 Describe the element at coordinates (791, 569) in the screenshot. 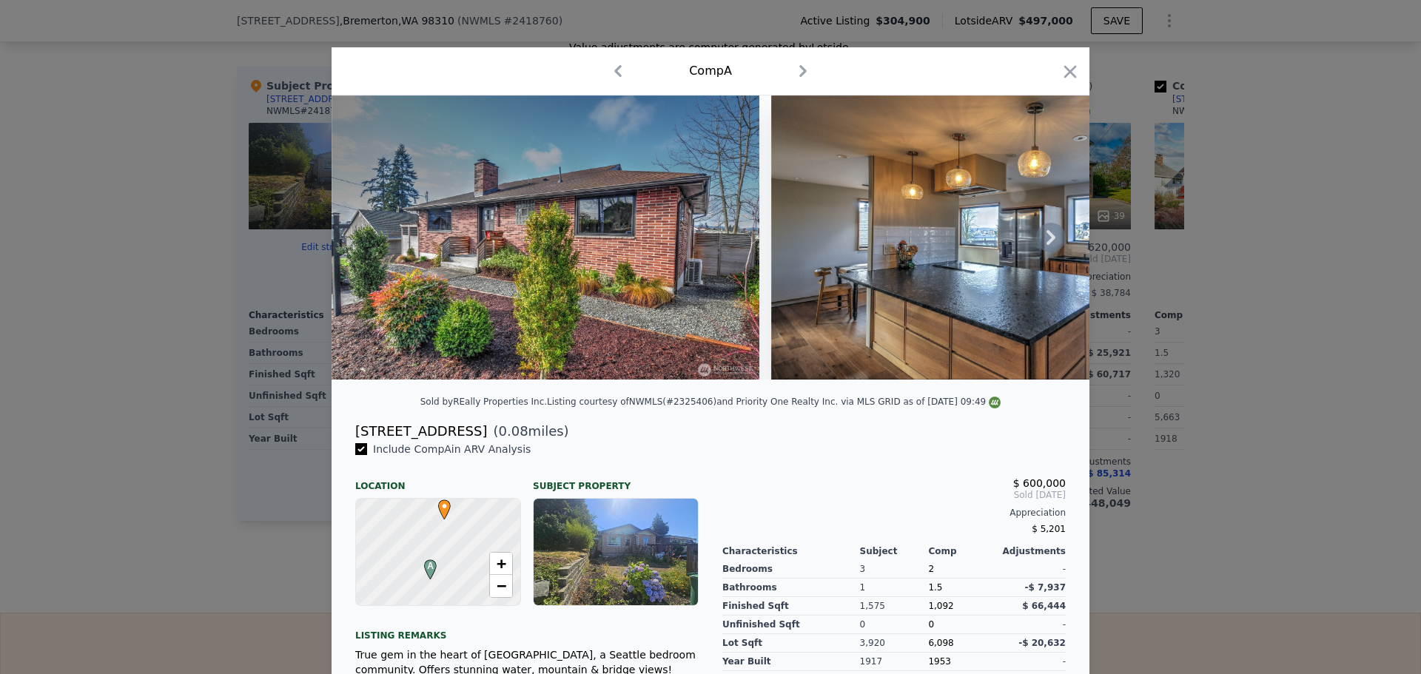

I see `div: Bedrooms` at that location.